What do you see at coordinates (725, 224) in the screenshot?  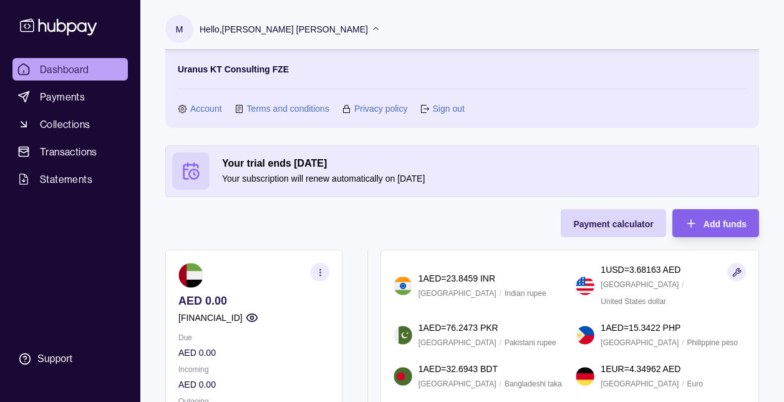 I see `span: Add funds` at bounding box center [725, 224].